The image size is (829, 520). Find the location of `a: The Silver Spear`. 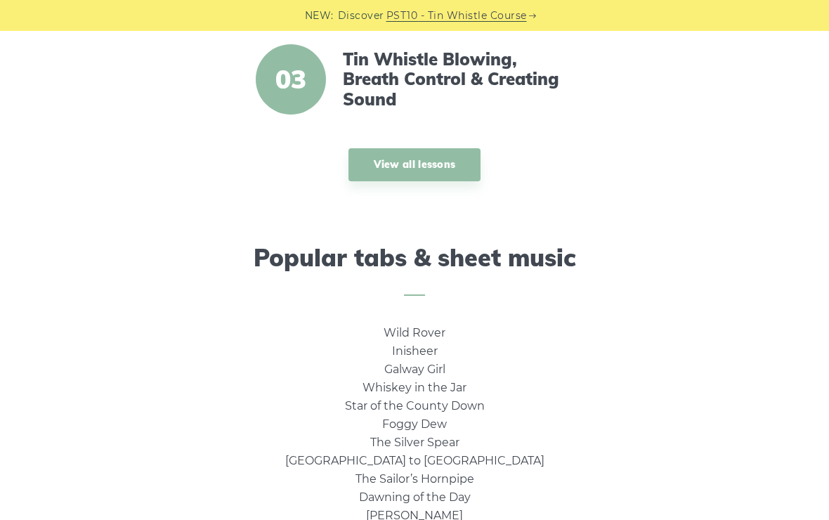

a: The Silver Spear is located at coordinates (414, 442).